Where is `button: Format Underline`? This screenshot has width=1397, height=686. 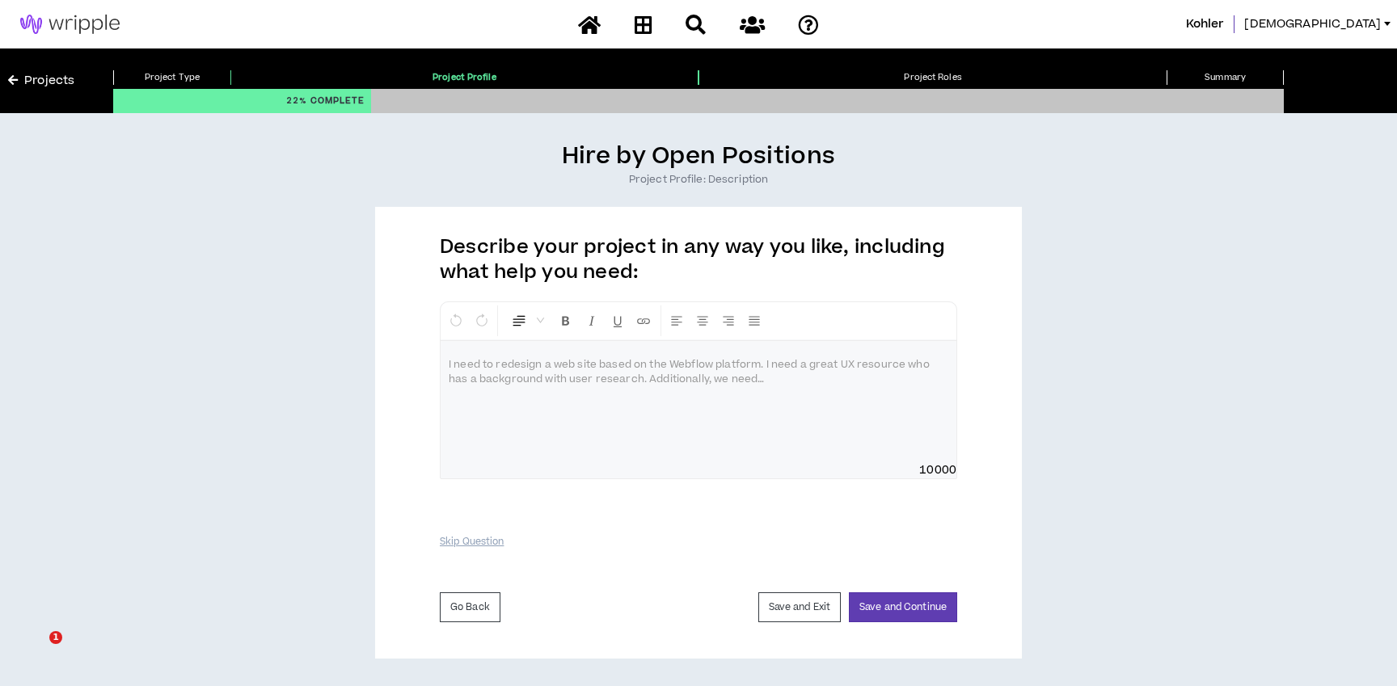
button: Format Underline is located at coordinates (618, 321).